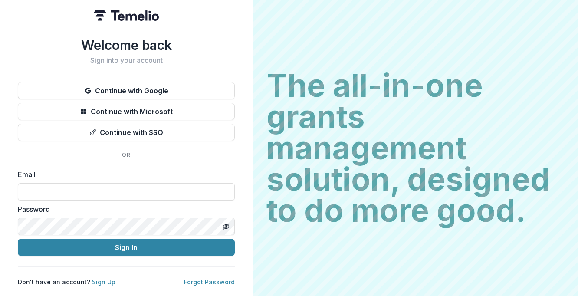 This screenshot has width=578, height=296. I want to click on button: Toggle password visibility, so click(226, 226).